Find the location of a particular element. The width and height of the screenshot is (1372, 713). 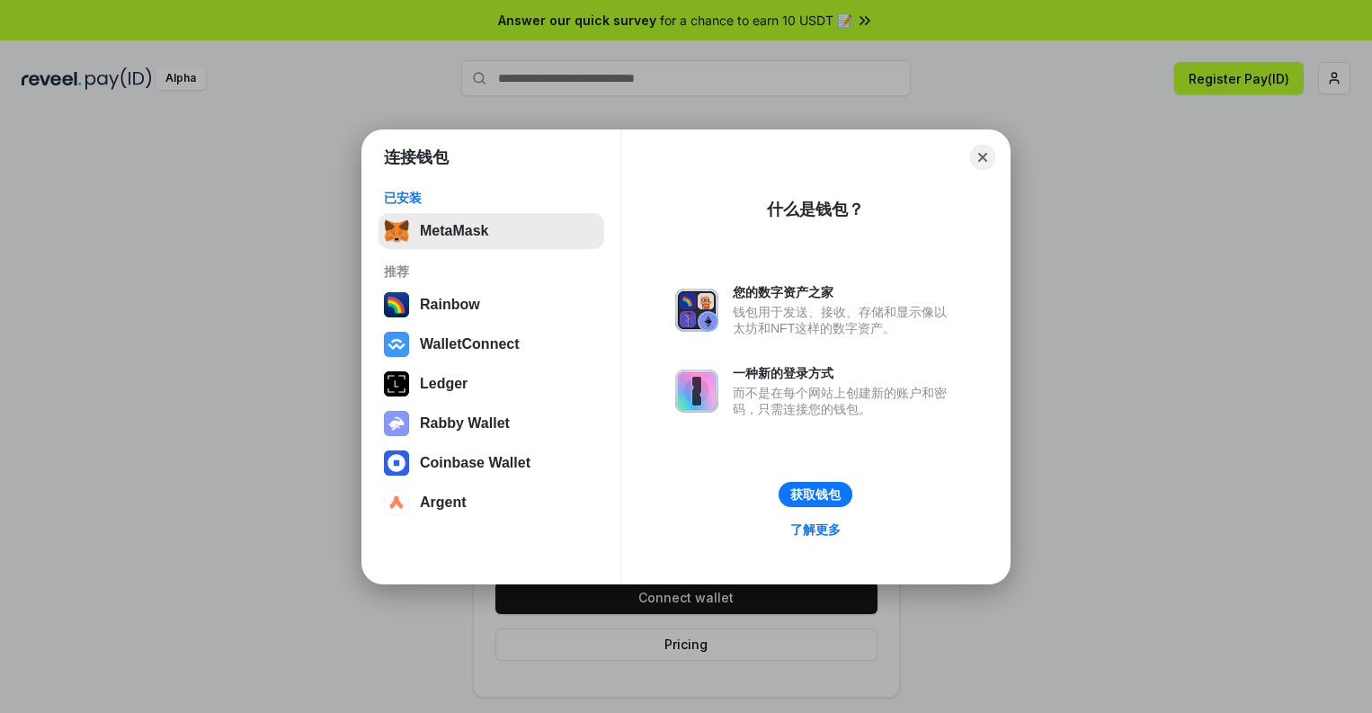

div: 了解更多 is located at coordinates (816, 530).